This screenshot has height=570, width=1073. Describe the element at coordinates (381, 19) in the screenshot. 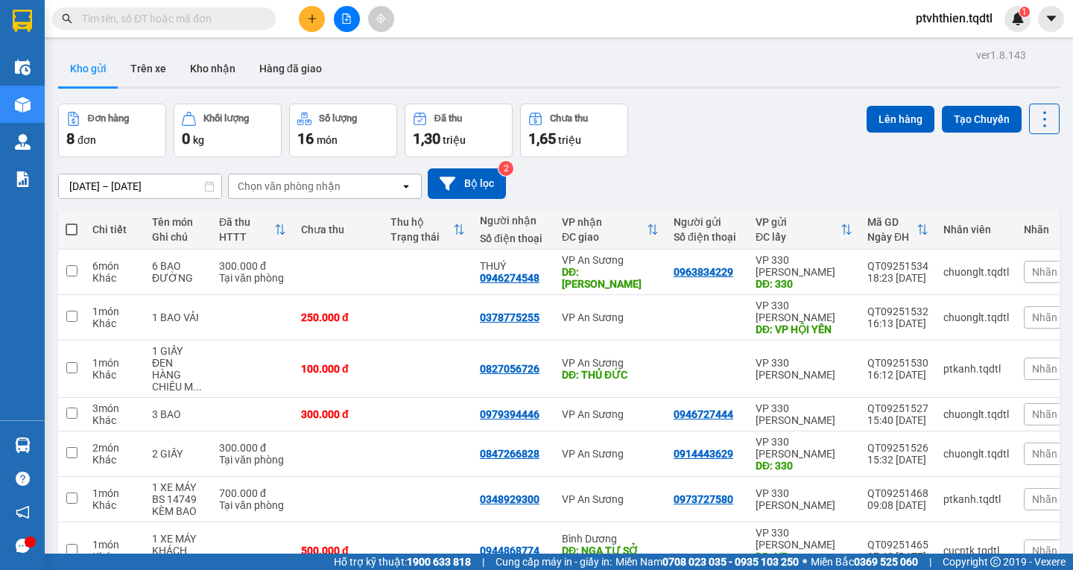

I see `button: aim` at that location.